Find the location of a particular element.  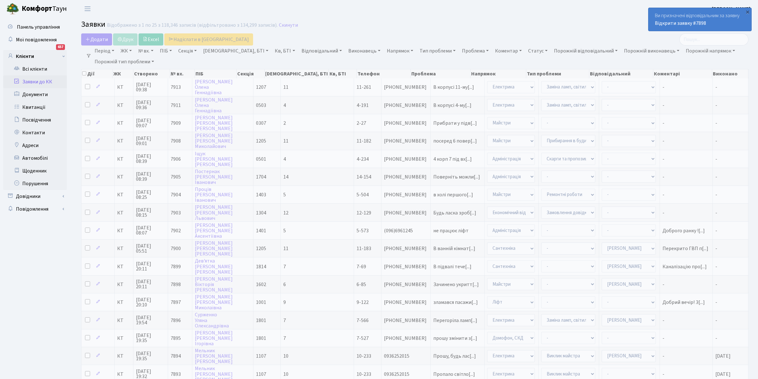

a: ПІБ is located at coordinates (166, 51).